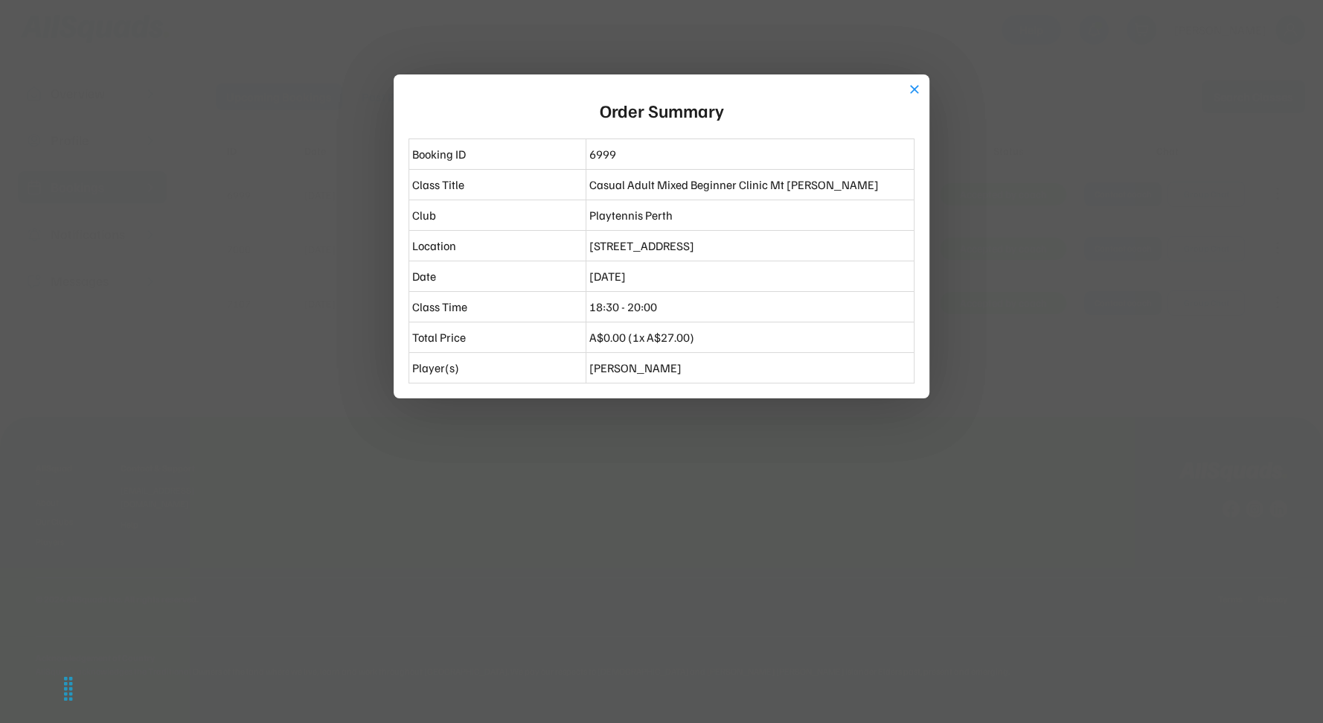  Describe the element at coordinates (750, 307) in the screenshot. I see `div: 18:30 - 20:00` at that location.